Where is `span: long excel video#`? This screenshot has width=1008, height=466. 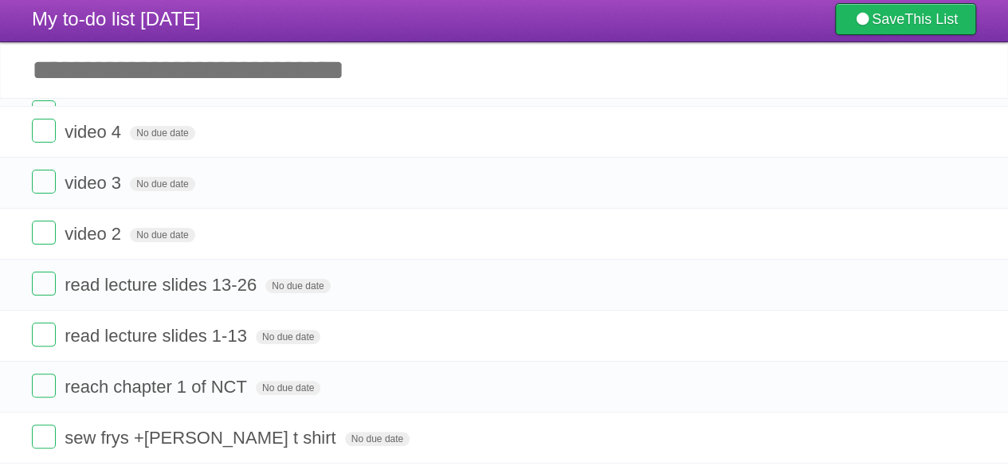
span: long excel video# is located at coordinates (134, 113).